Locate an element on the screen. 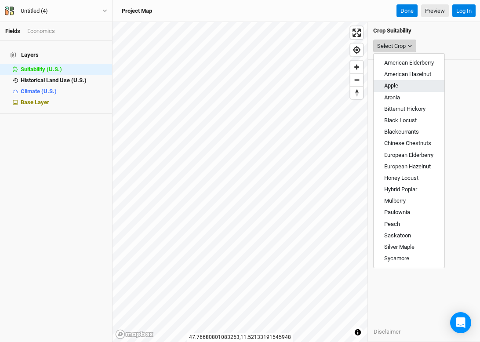 This screenshot has width=480, height=342. span: Chinese Chestnuts is located at coordinates (407, 143).